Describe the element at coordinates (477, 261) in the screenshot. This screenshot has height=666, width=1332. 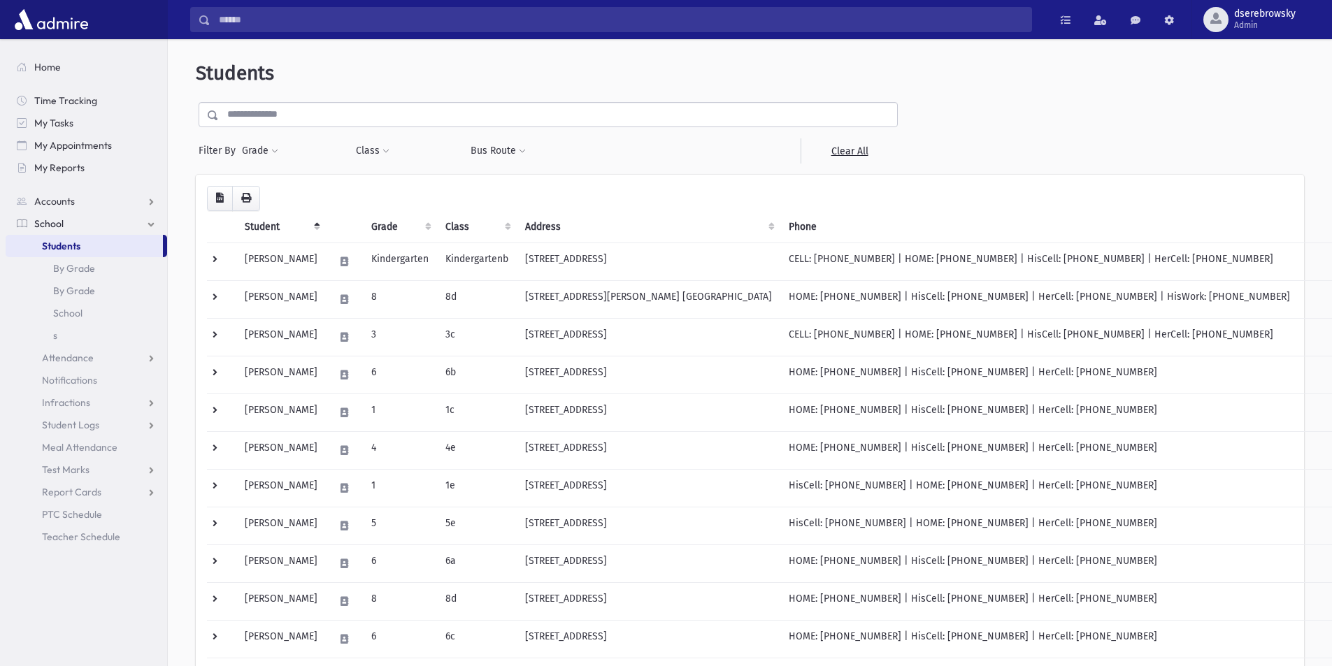
I see `td: Kindergartenb` at that location.